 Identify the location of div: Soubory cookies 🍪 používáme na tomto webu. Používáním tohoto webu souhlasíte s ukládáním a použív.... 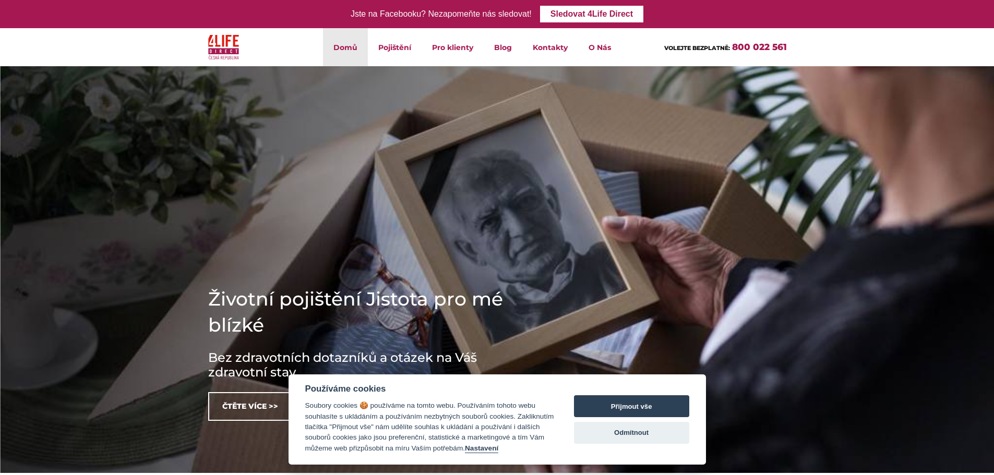
(430, 427).